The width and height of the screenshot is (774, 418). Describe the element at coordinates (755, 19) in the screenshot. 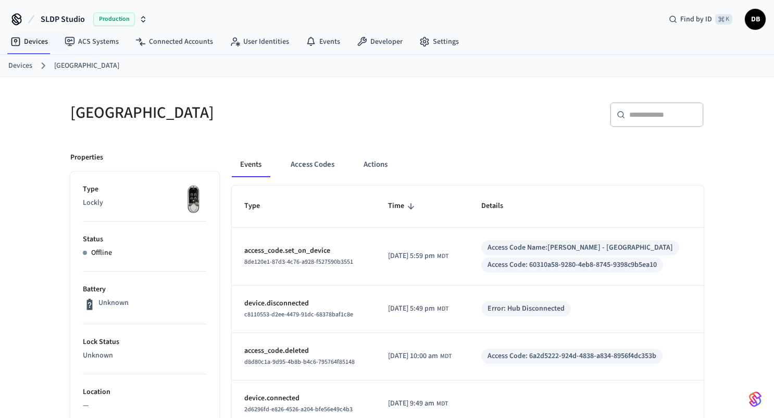

I see `span: DB` at that location.